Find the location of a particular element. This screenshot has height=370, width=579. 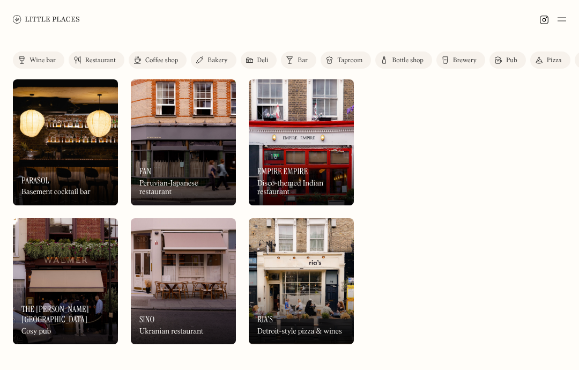

h3: Fan is located at coordinates (145, 171).